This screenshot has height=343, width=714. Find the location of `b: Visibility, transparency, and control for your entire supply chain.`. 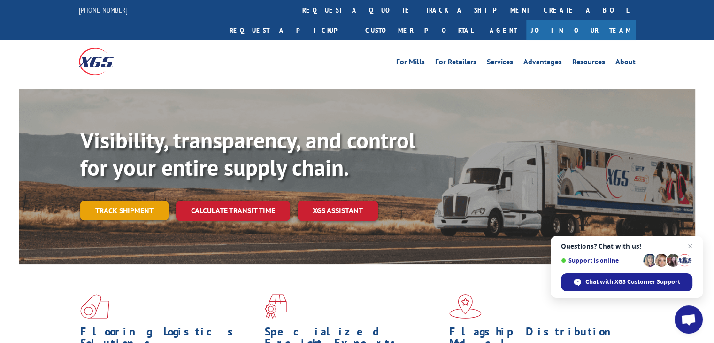

b: Visibility, transparency, and control for your entire supply chain. is located at coordinates (248, 154).